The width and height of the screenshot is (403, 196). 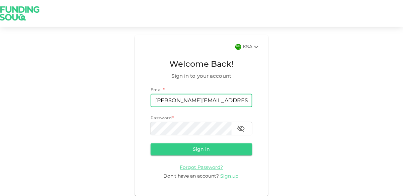 What do you see at coordinates (202, 65) in the screenshot?
I see `span: Welcome Back!` at bounding box center [202, 65].